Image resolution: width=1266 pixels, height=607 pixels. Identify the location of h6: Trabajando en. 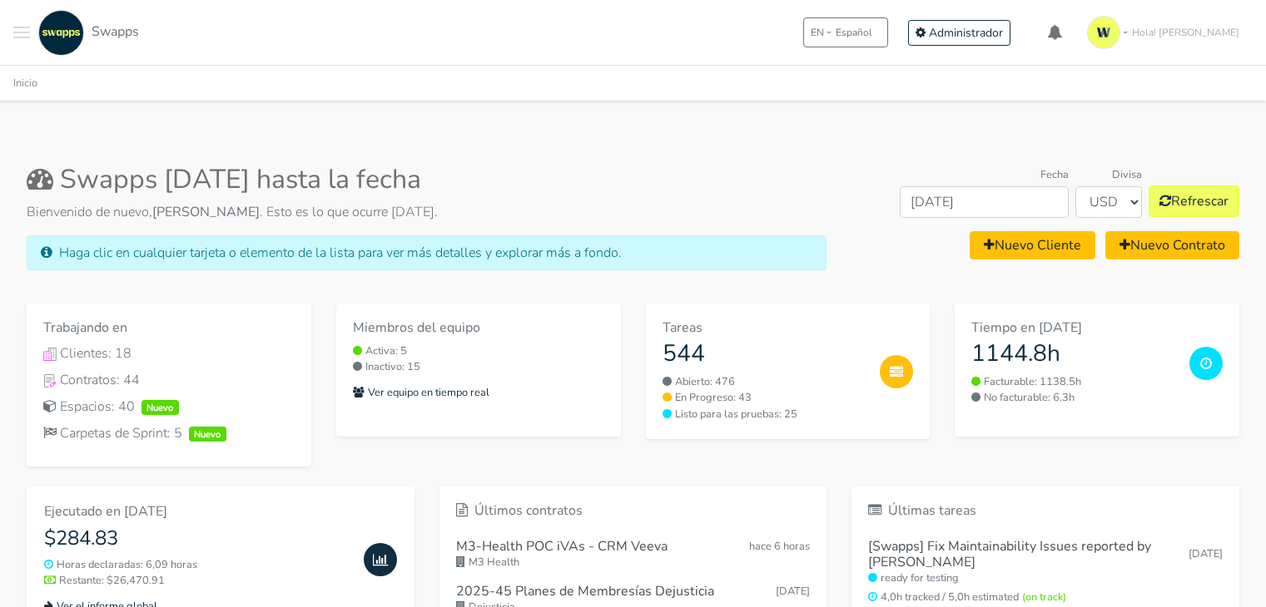
(169, 328).